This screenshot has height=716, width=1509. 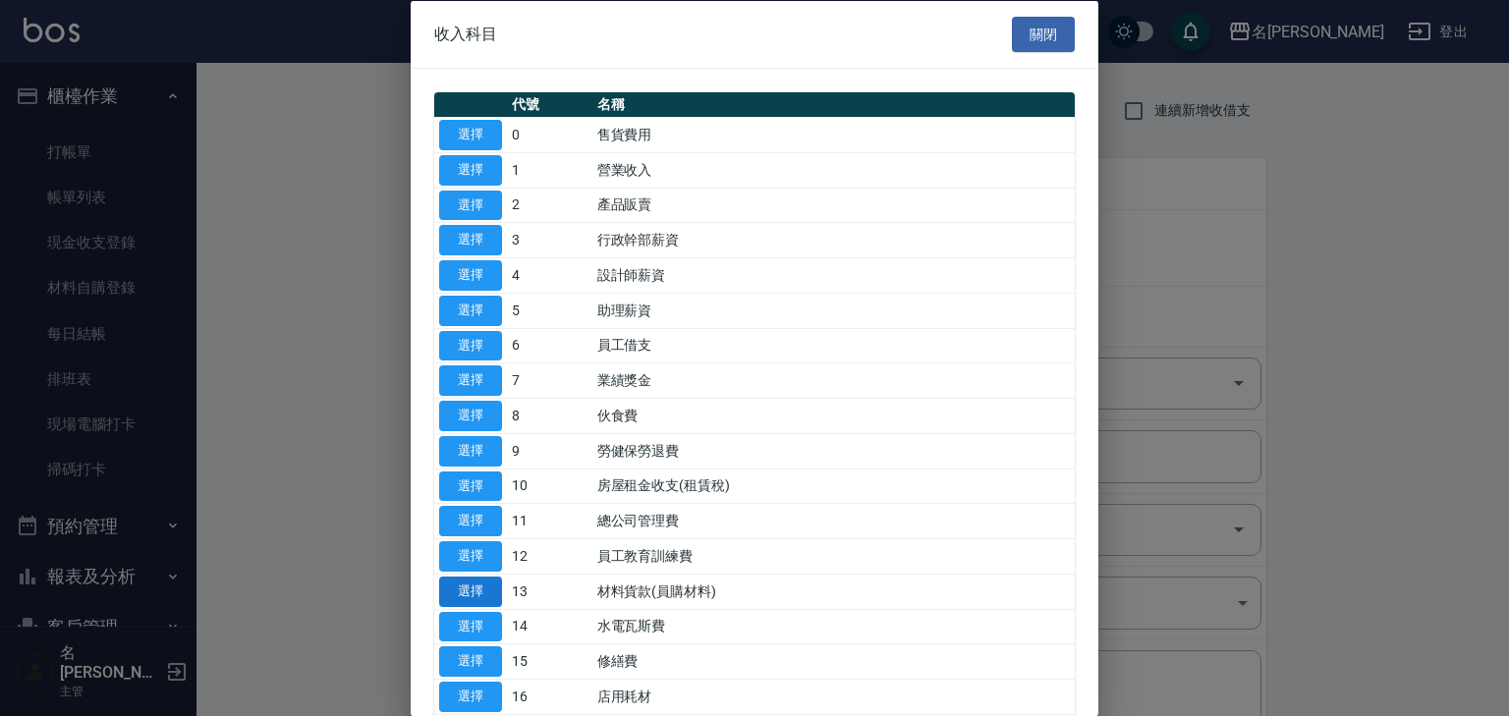 What do you see at coordinates (833, 696) in the screenshot?
I see `td: 店用耗材` at bounding box center [833, 696].